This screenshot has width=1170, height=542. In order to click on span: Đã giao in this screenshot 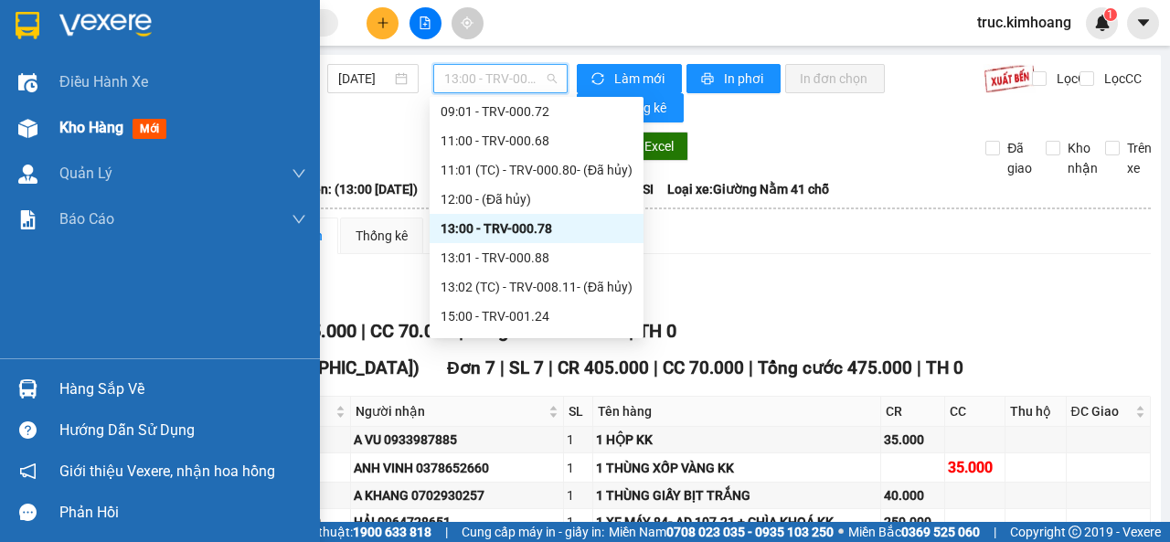, I will do `click(1019, 158)`.